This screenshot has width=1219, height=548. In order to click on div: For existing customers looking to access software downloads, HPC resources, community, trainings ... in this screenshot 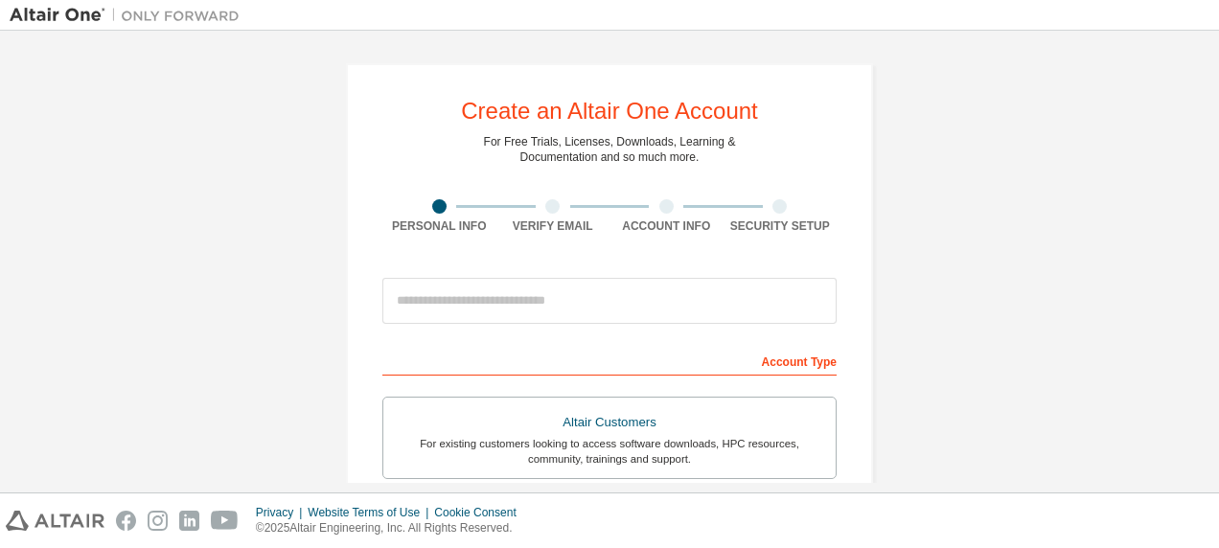, I will do `click(609, 451)`.